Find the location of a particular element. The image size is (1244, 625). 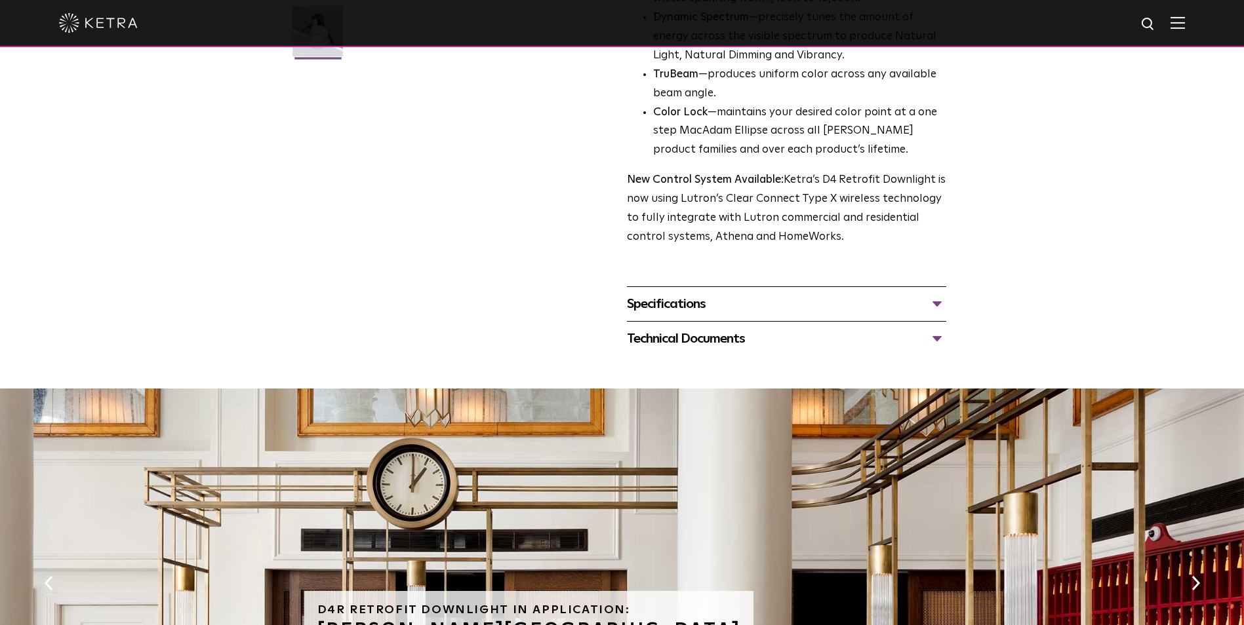

strong: New Control System Available: is located at coordinates (705, 180).